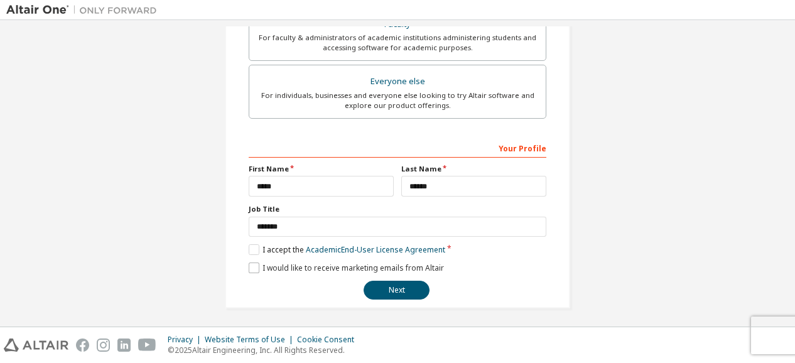 The image size is (795, 363). I want to click on div: Everyone else, so click(397, 82).